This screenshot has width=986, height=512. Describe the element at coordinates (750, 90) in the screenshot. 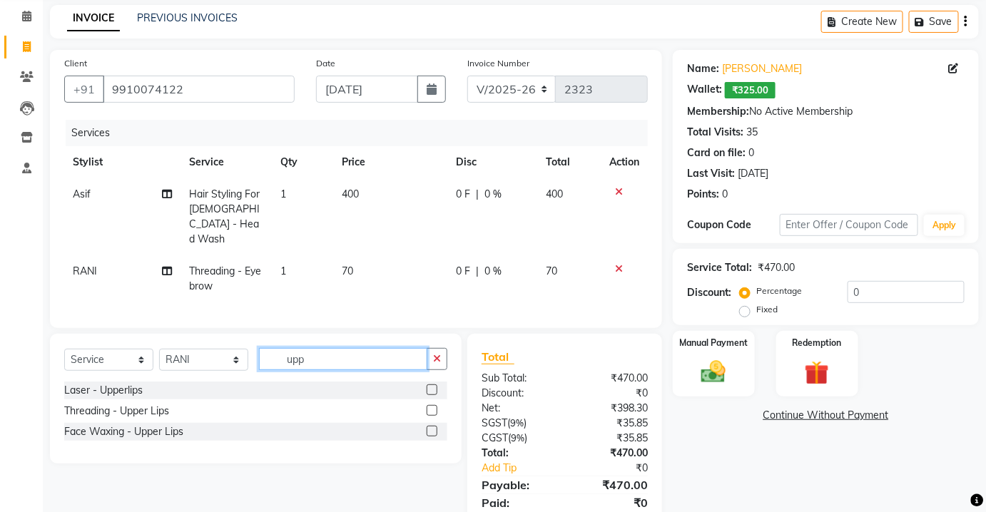

I see `span: ₹325.00` at that location.